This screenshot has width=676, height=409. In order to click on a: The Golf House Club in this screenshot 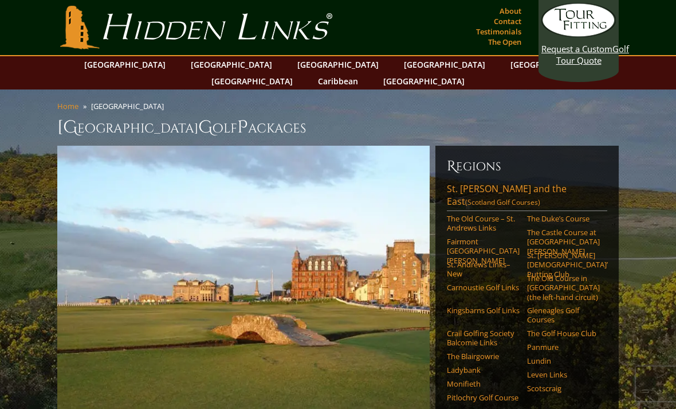, I will do `click(563, 333)`.